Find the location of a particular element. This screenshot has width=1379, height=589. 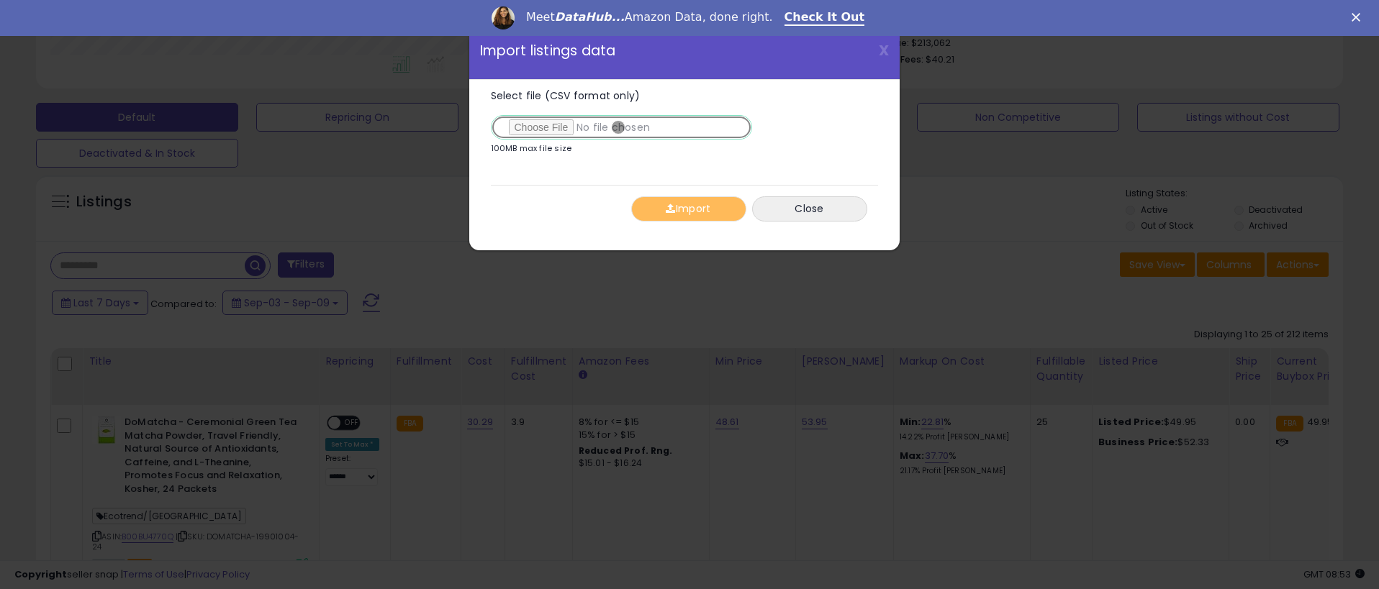

button: Import is located at coordinates (689, 209).